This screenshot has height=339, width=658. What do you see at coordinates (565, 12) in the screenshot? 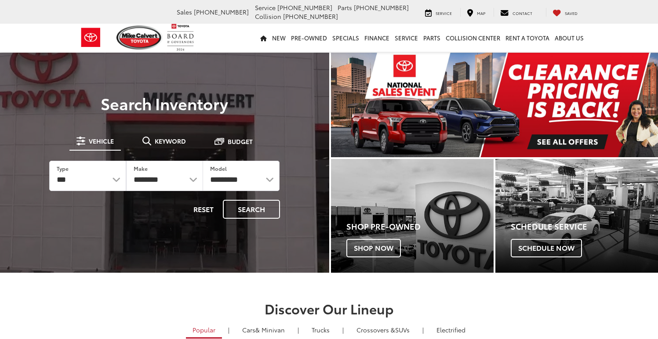
I see `a: My Saved Vehicles` at bounding box center [565, 12].